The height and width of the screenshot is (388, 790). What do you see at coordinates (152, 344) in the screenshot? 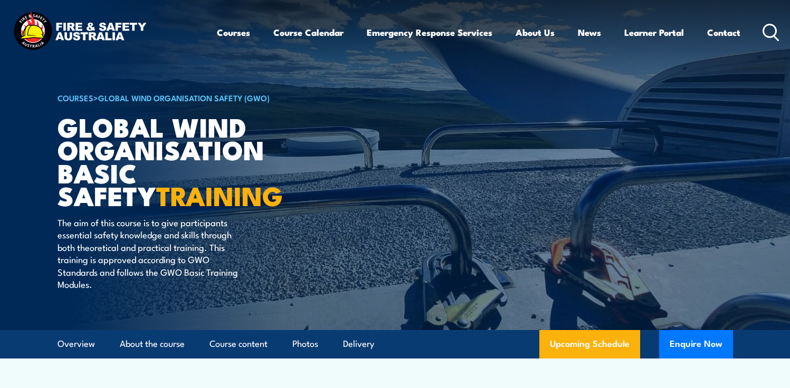
I see `a: About the course` at bounding box center [152, 344].